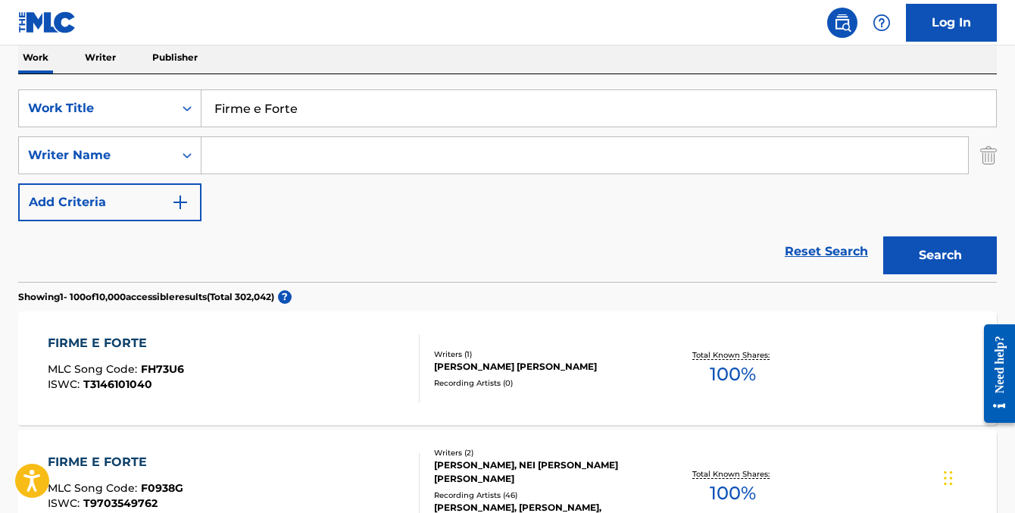 The image size is (1015, 513). What do you see at coordinates (543, 452) in the screenshot?
I see `div: Writers ( 2 )` at bounding box center [543, 452].